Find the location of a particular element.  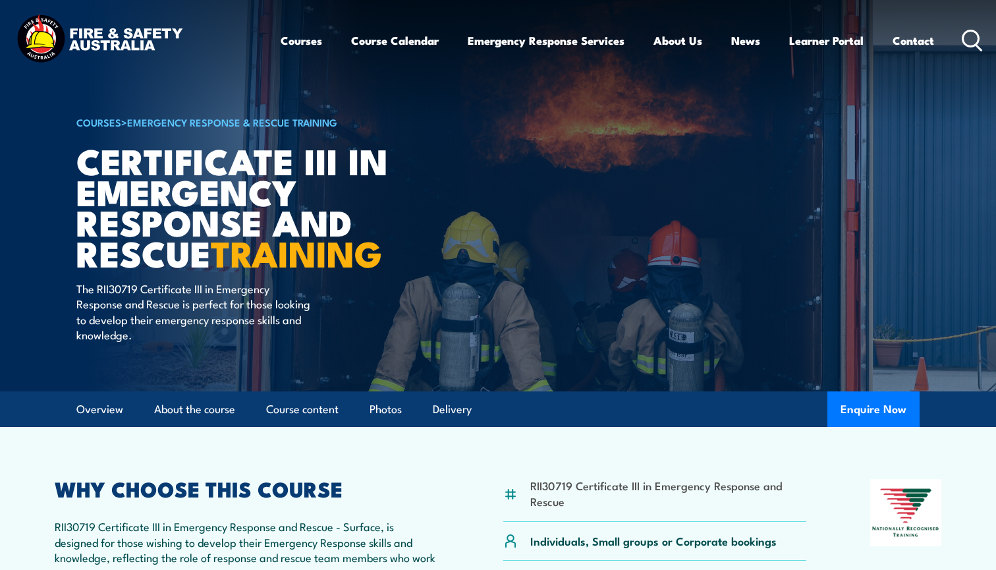

p: Individuals, Small groups or Corporate bookings is located at coordinates (653, 540).